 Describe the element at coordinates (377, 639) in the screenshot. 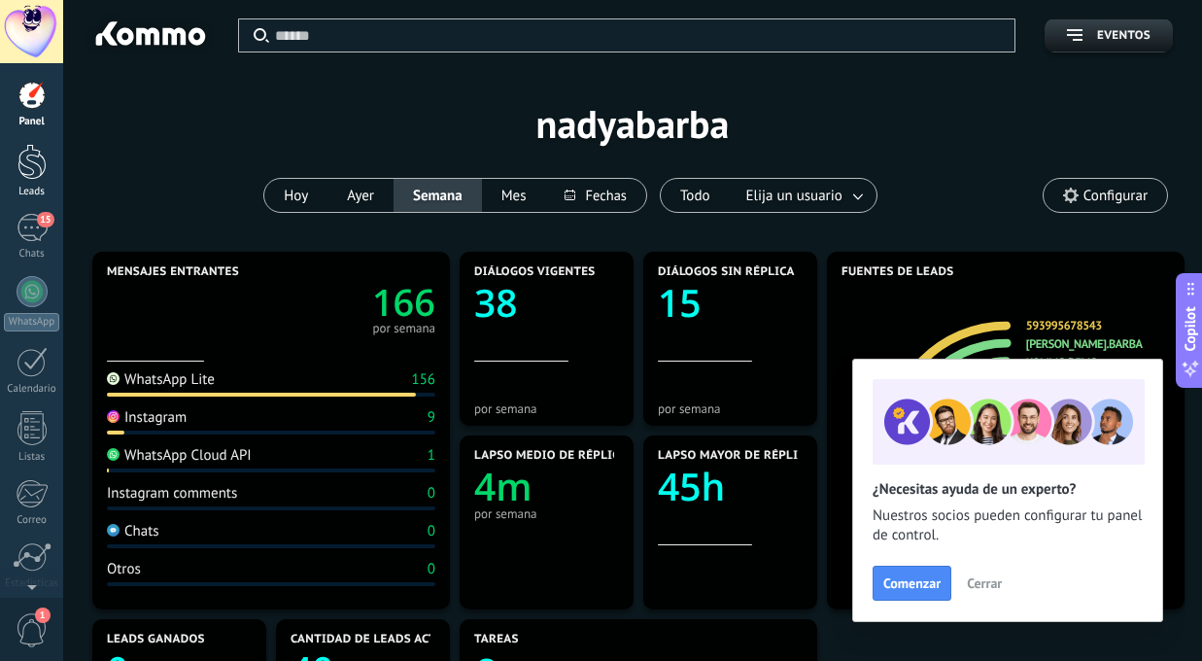

I see `span: Cantidad de leads activos` at that location.